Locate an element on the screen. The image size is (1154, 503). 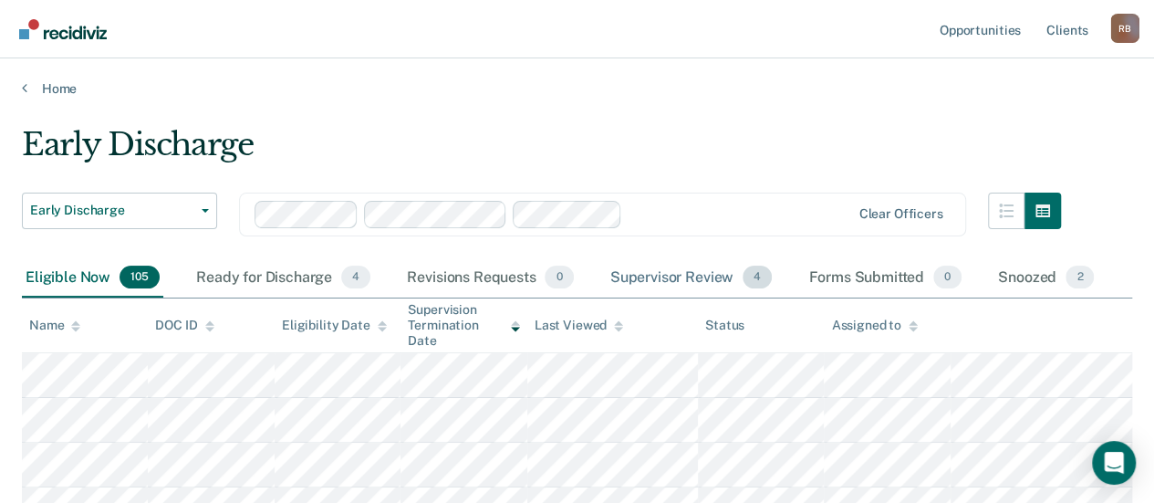
div: Name is located at coordinates (55, 325).